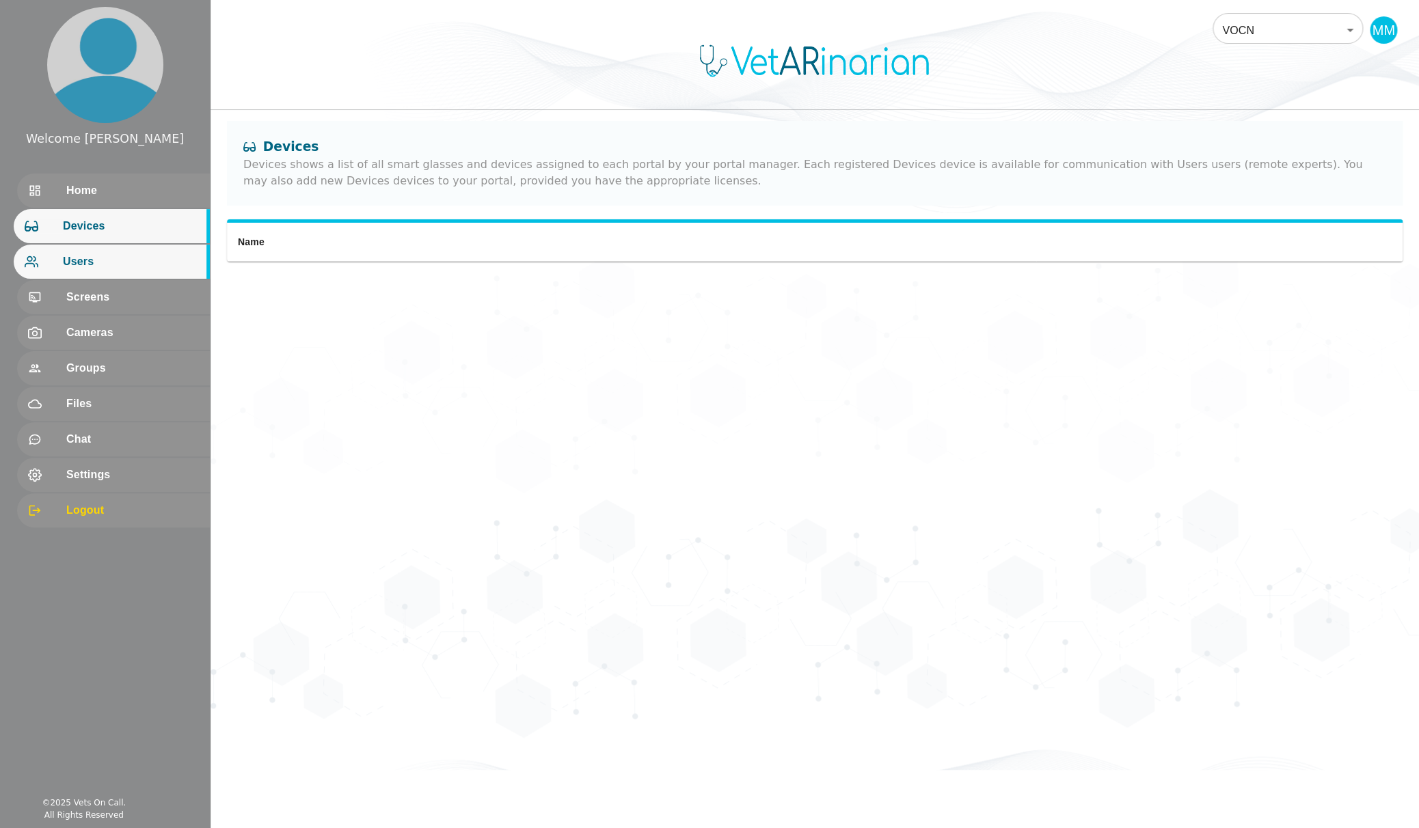  Describe the element at coordinates (815, 173) in the screenshot. I see `div: Devices shows a list of all smart glasses and devices assigned to each portal by your portal mana...` at that location.